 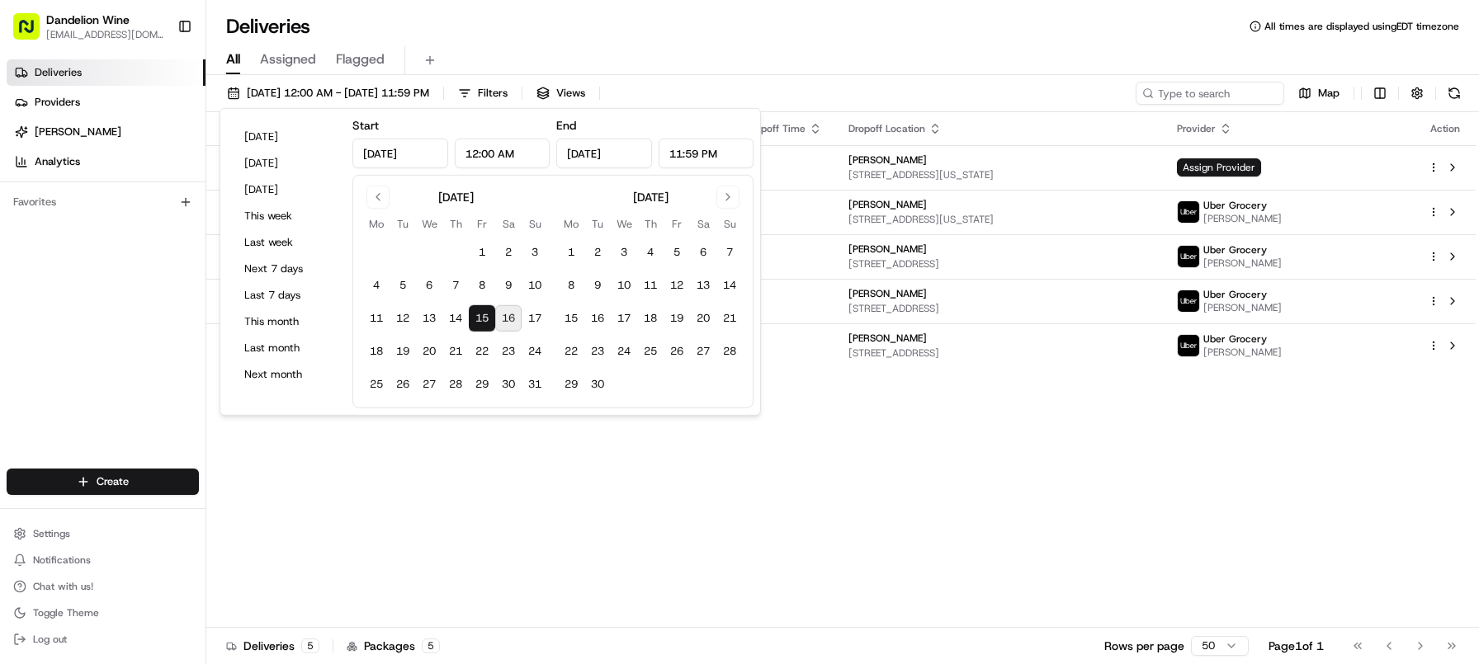 I want to click on span: All, so click(x=233, y=59).